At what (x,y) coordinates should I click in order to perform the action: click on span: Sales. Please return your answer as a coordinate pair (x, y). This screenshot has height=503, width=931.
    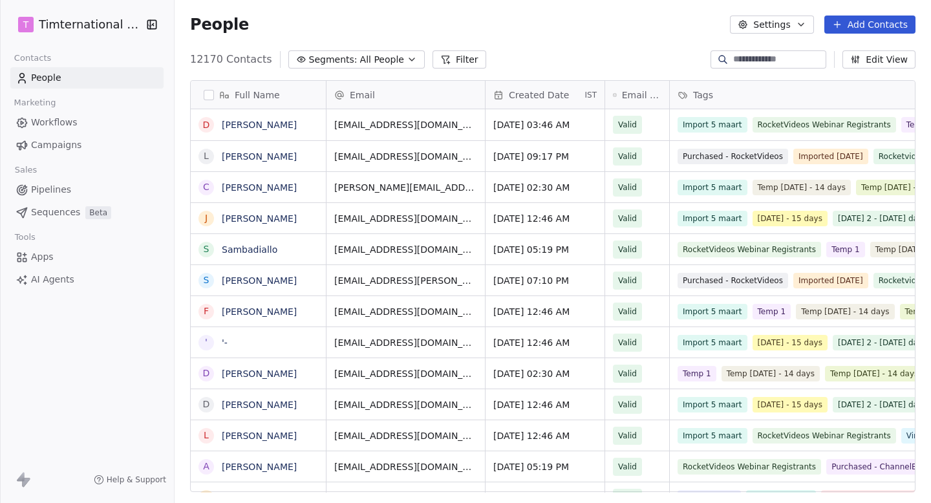
    Looking at the image, I should click on (26, 170).